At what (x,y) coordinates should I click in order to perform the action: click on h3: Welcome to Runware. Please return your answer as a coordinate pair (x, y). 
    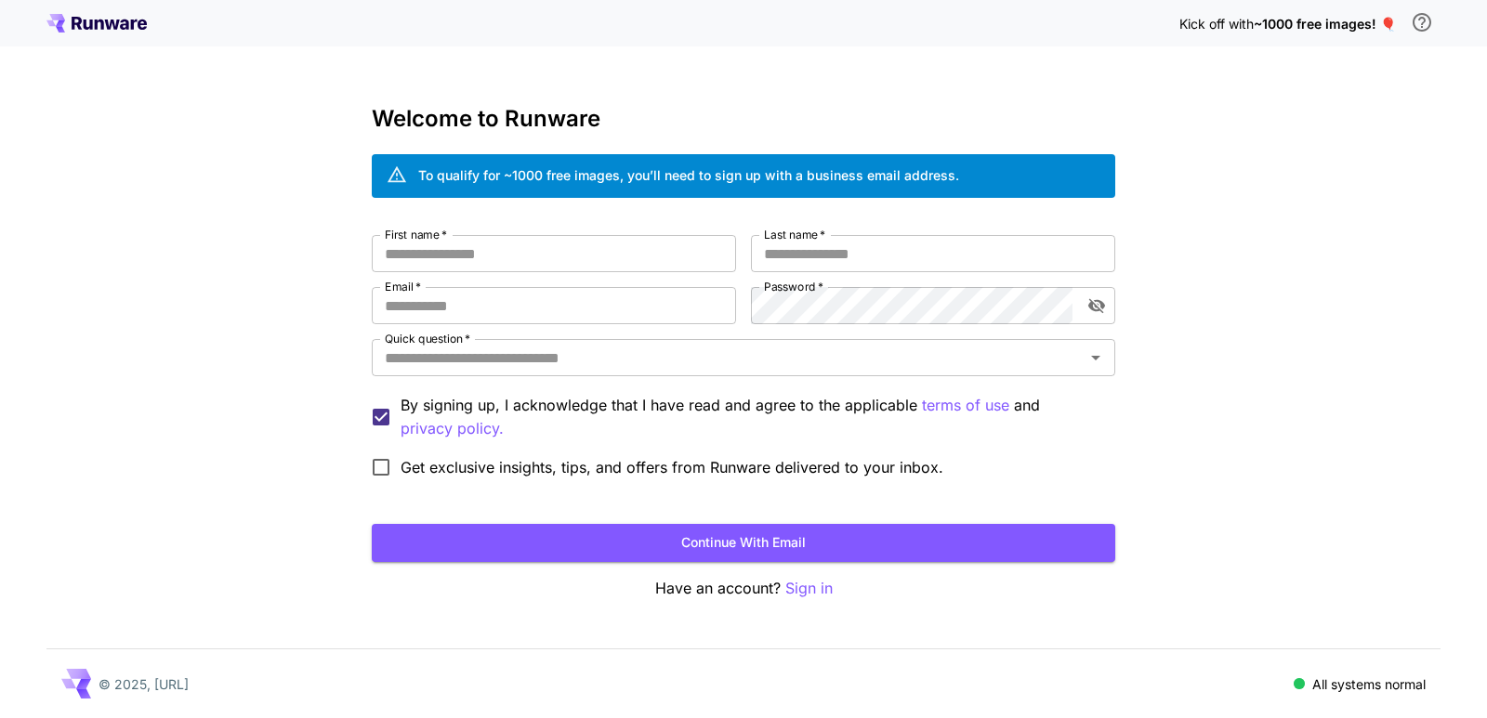
    Looking at the image, I should click on (744, 119).